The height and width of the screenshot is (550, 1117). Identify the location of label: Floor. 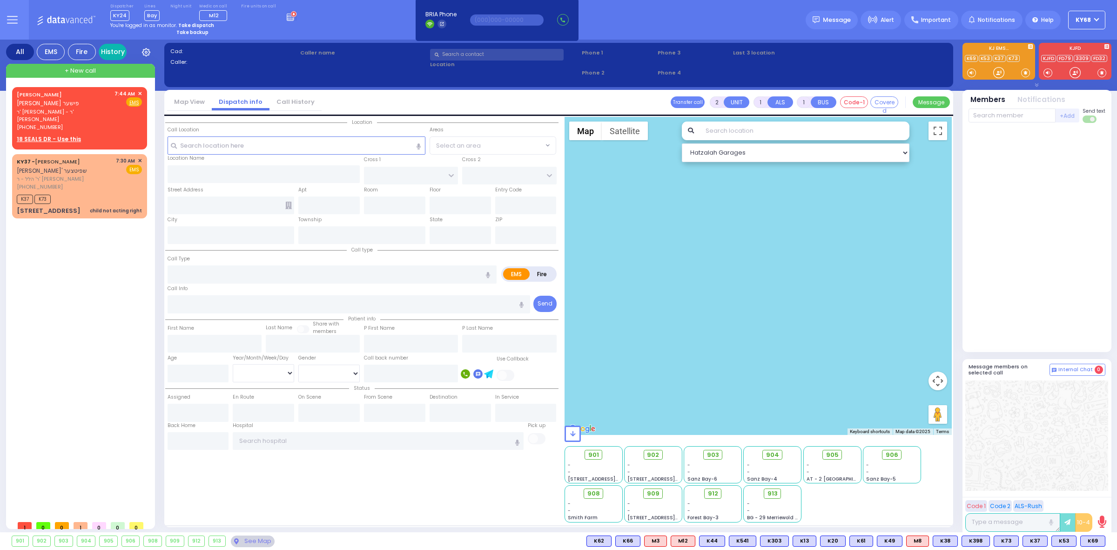
(435, 190).